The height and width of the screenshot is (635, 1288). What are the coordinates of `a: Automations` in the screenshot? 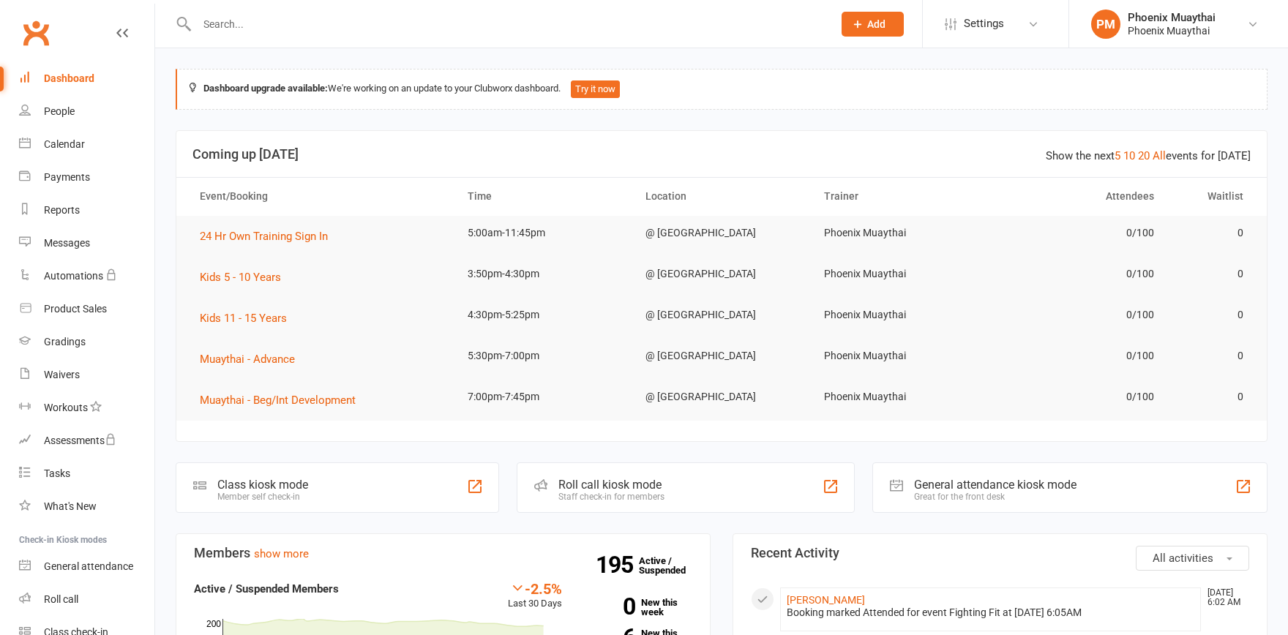 It's located at (86, 276).